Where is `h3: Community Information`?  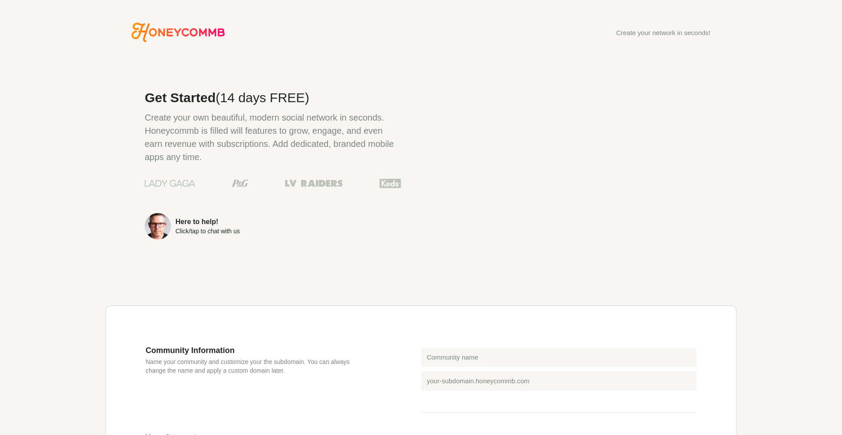 h3: Community Information is located at coordinates (257, 350).